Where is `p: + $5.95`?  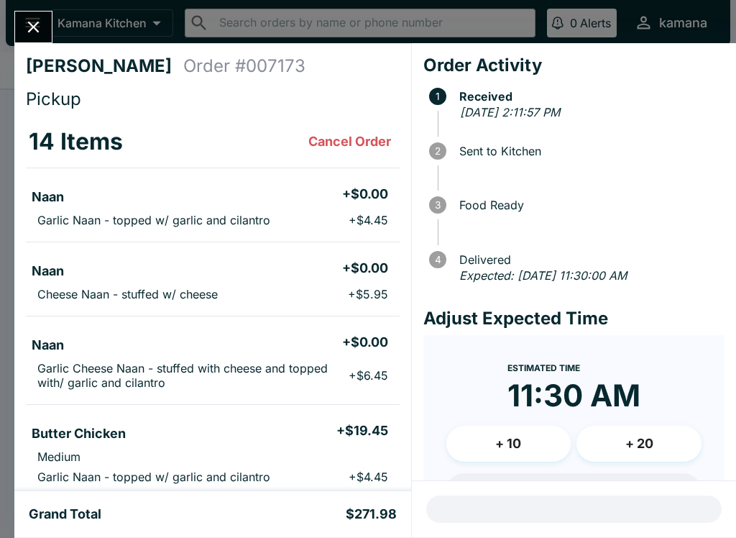 p: + $5.95 is located at coordinates (368, 294).